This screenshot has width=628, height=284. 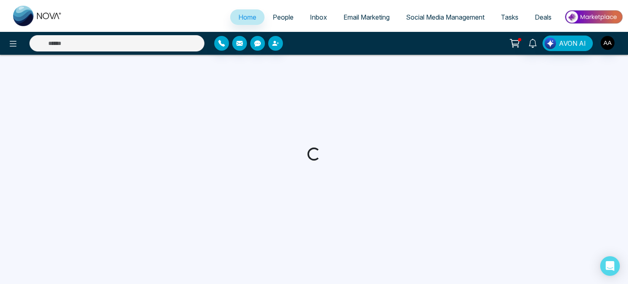 What do you see at coordinates (366, 17) in the screenshot?
I see `a: Email Marketing` at bounding box center [366, 17].